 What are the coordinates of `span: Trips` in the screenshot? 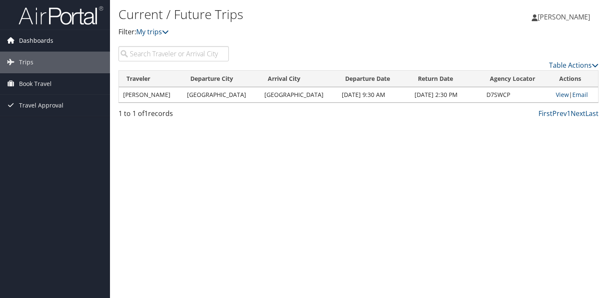 It's located at (26, 62).